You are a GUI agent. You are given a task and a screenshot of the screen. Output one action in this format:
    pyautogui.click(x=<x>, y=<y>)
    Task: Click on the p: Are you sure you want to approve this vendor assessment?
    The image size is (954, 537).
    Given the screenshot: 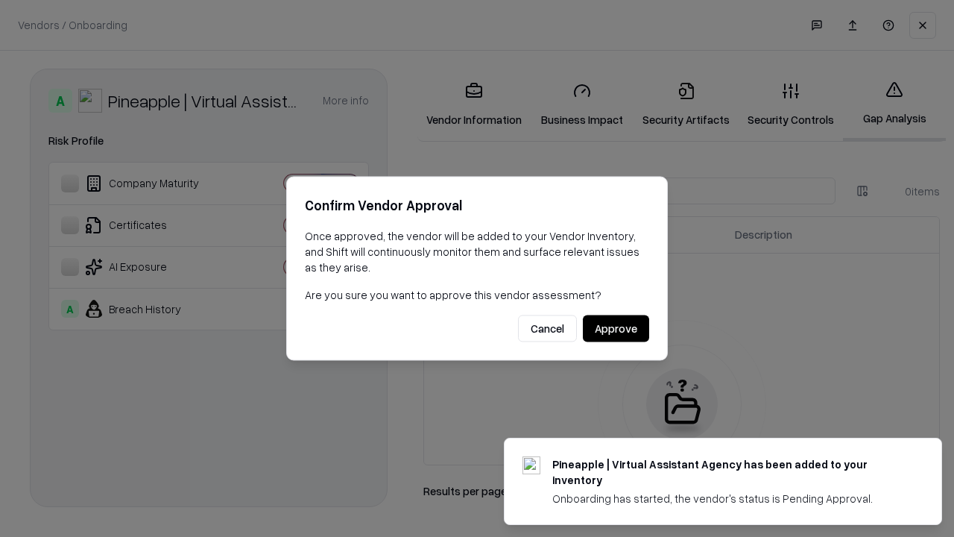 What is the action you would take?
    pyautogui.click(x=477, y=294)
    